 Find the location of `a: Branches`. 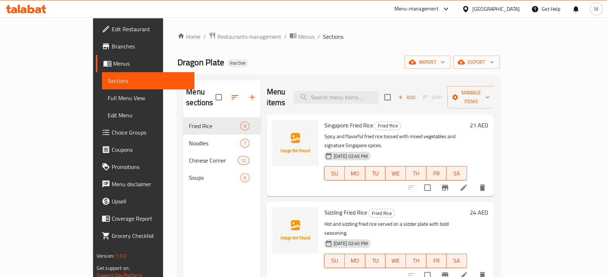

a: Branches is located at coordinates (145, 46).